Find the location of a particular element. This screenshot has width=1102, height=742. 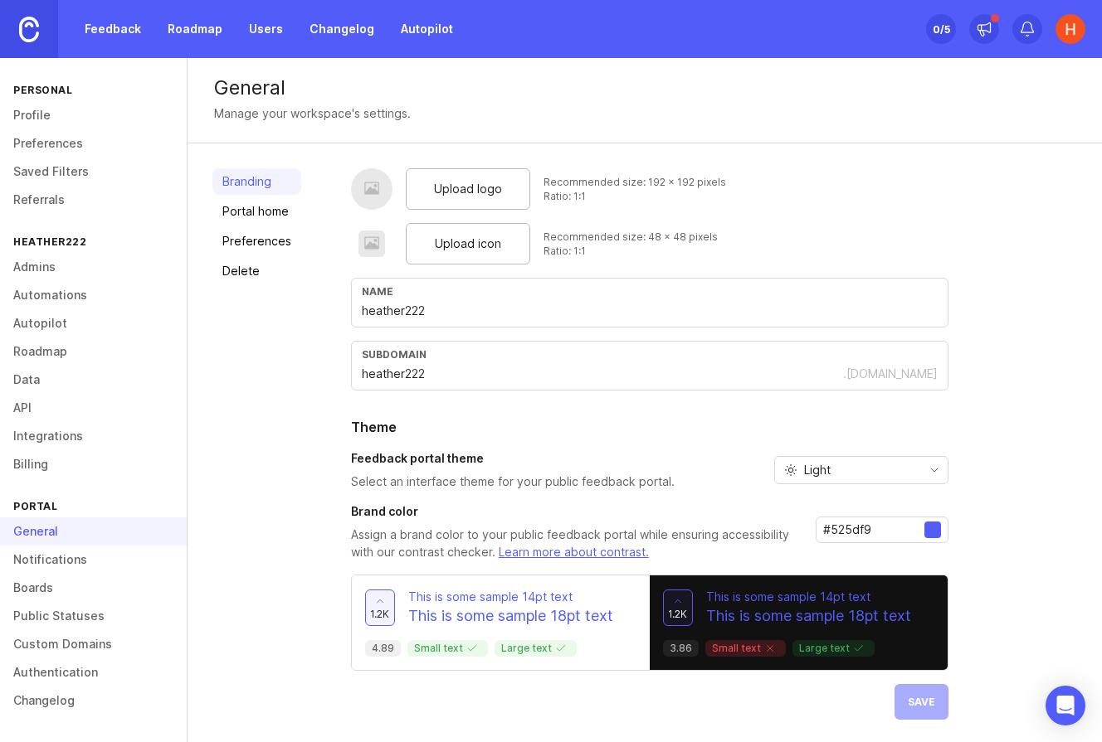

h3: Feedback portal theme is located at coordinates (513, 459).